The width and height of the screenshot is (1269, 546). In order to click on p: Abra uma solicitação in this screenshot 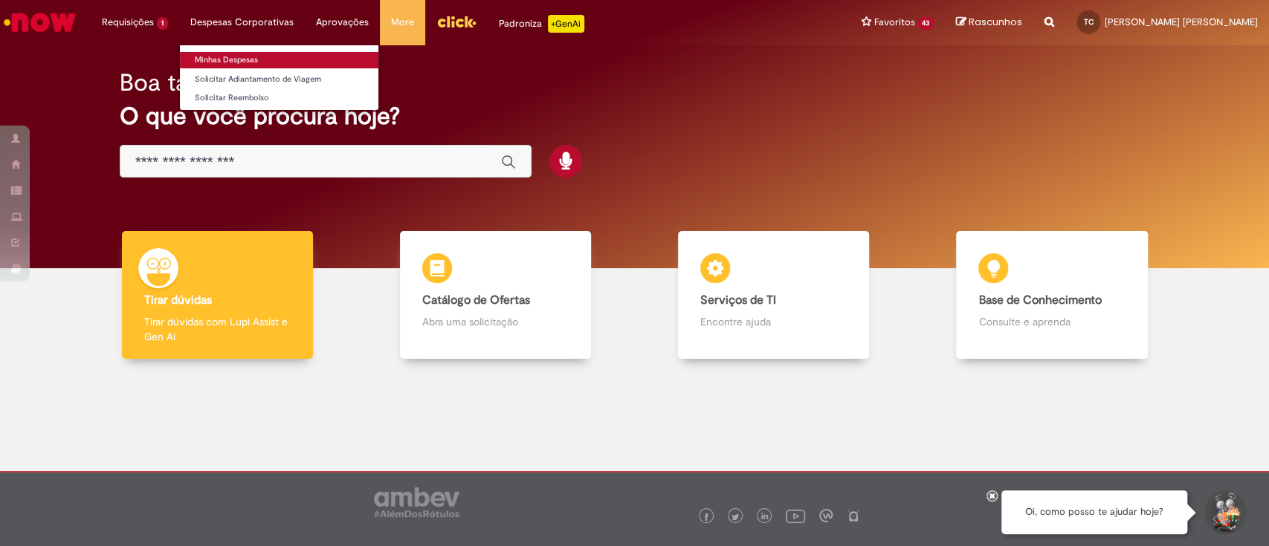, I will do `click(495, 322)`.